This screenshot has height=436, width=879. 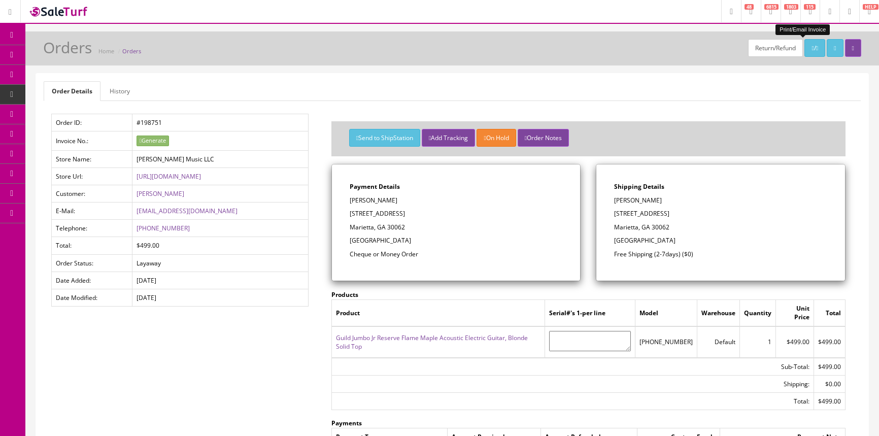 I want to click on strong: Payments, so click(x=347, y=423).